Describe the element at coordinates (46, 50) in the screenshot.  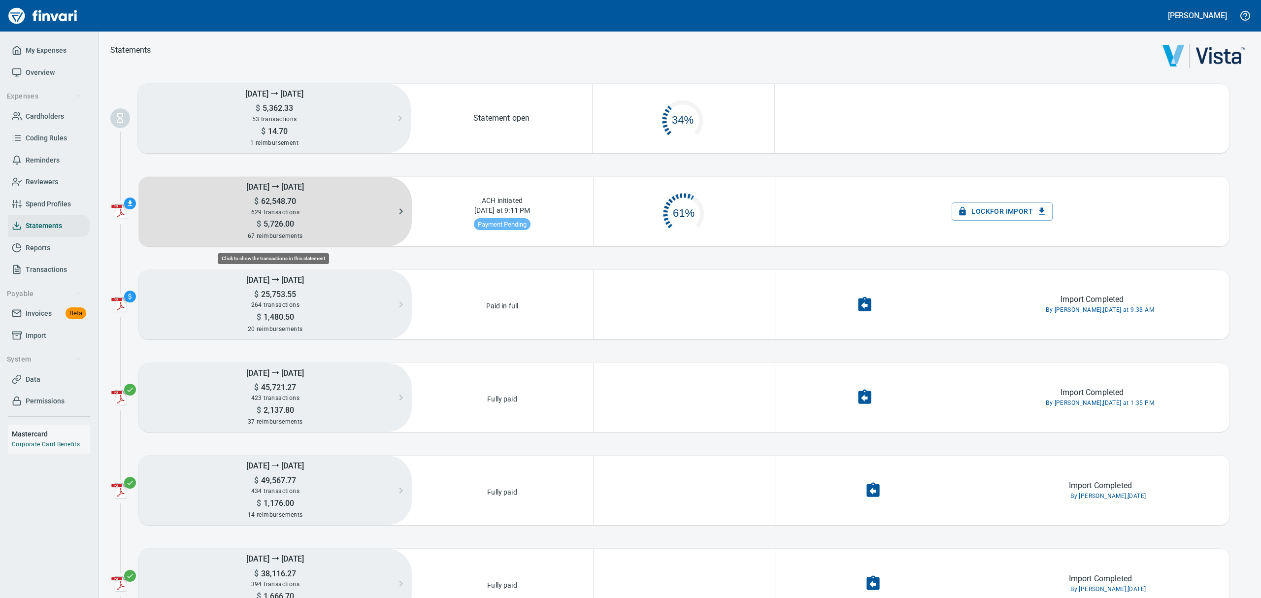
I see `span: My Expenses` at that location.